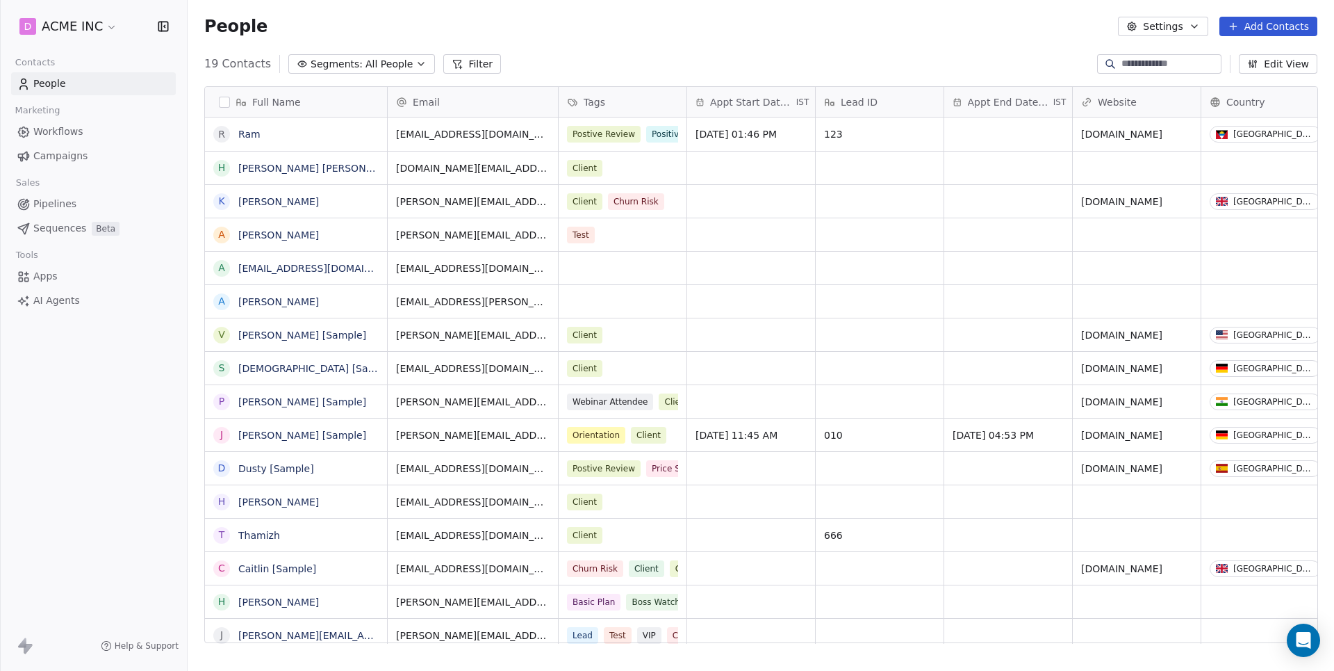 This screenshot has height=671, width=1334. What do you see at coordinates (222, 534) in the screenshot?
I see `div: T` at bounding box center [222, 534].